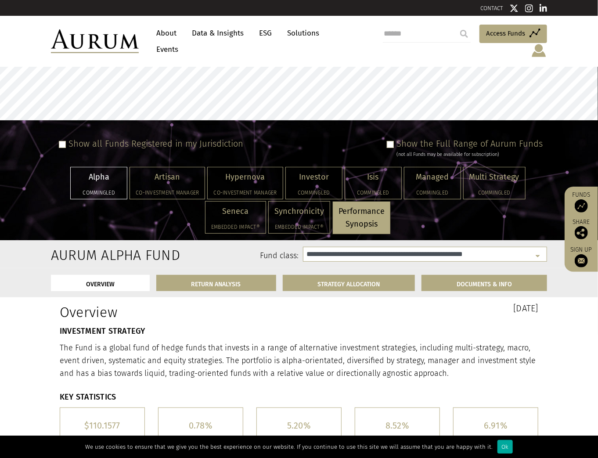  What do you see at coordinates (299, 361) in the screenshot?
I see `p: The Fund is a global fund of hedge funds that invests in a range of alternative investment strate...` at bounding box center [299, 361].